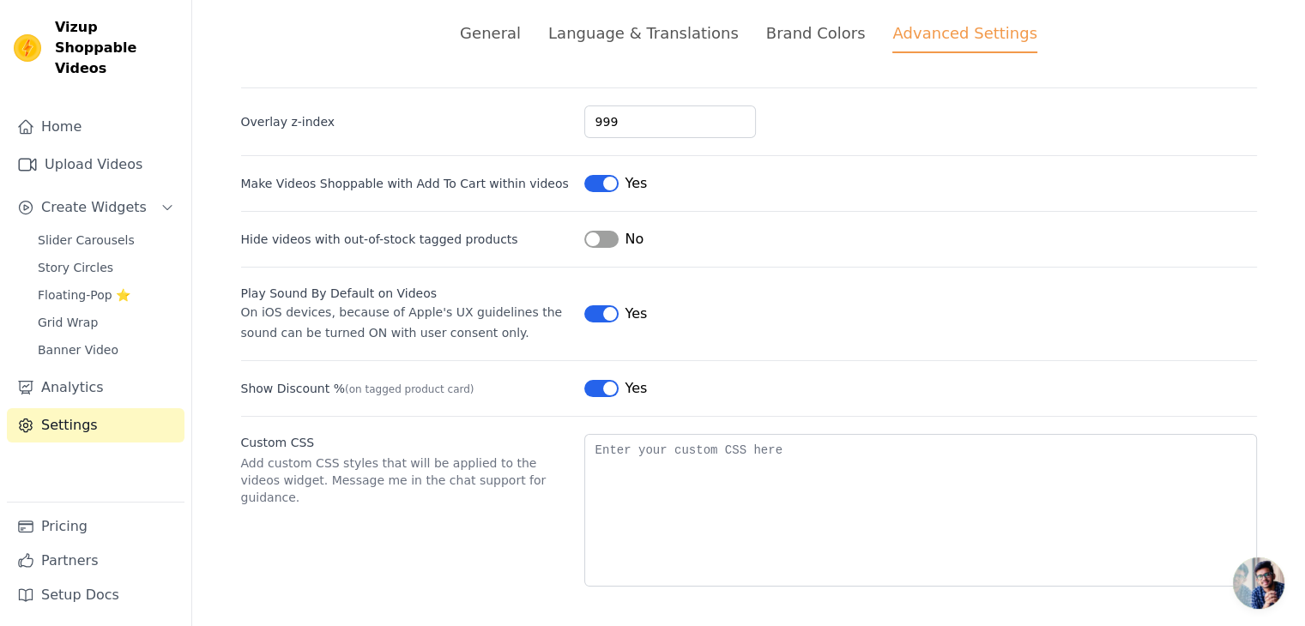 This screenshot has width=1305, height=626. I want to click on span: Vizup Shoppable Videos, so click(116, 48).